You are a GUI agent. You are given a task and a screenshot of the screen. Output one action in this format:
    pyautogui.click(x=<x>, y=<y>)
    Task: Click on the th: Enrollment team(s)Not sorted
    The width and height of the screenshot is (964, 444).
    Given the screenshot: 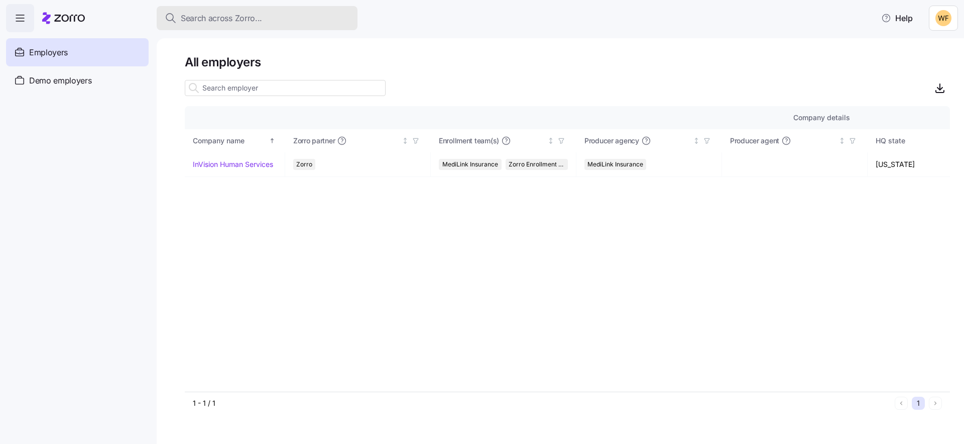 What is the action you would take?
    pyautogui.click(x=504, y=141)
    